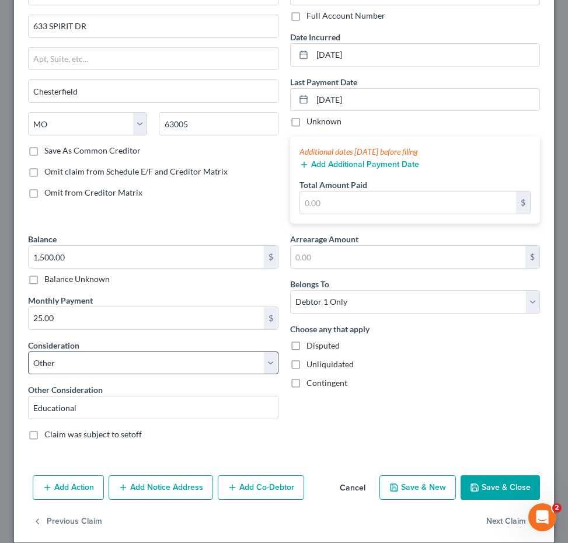 The height and width of the screenshot is (543, 568). Describe the element at coordinates (315, 37) in the screenshot. I see `label: Date Incurred` at that location.